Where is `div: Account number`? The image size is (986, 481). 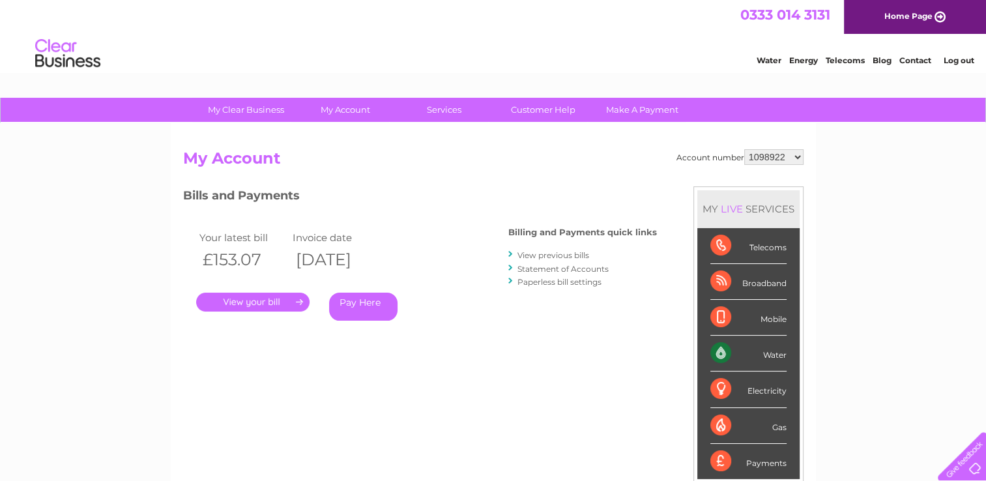
div: Account number is located at coordinates (739, 157).